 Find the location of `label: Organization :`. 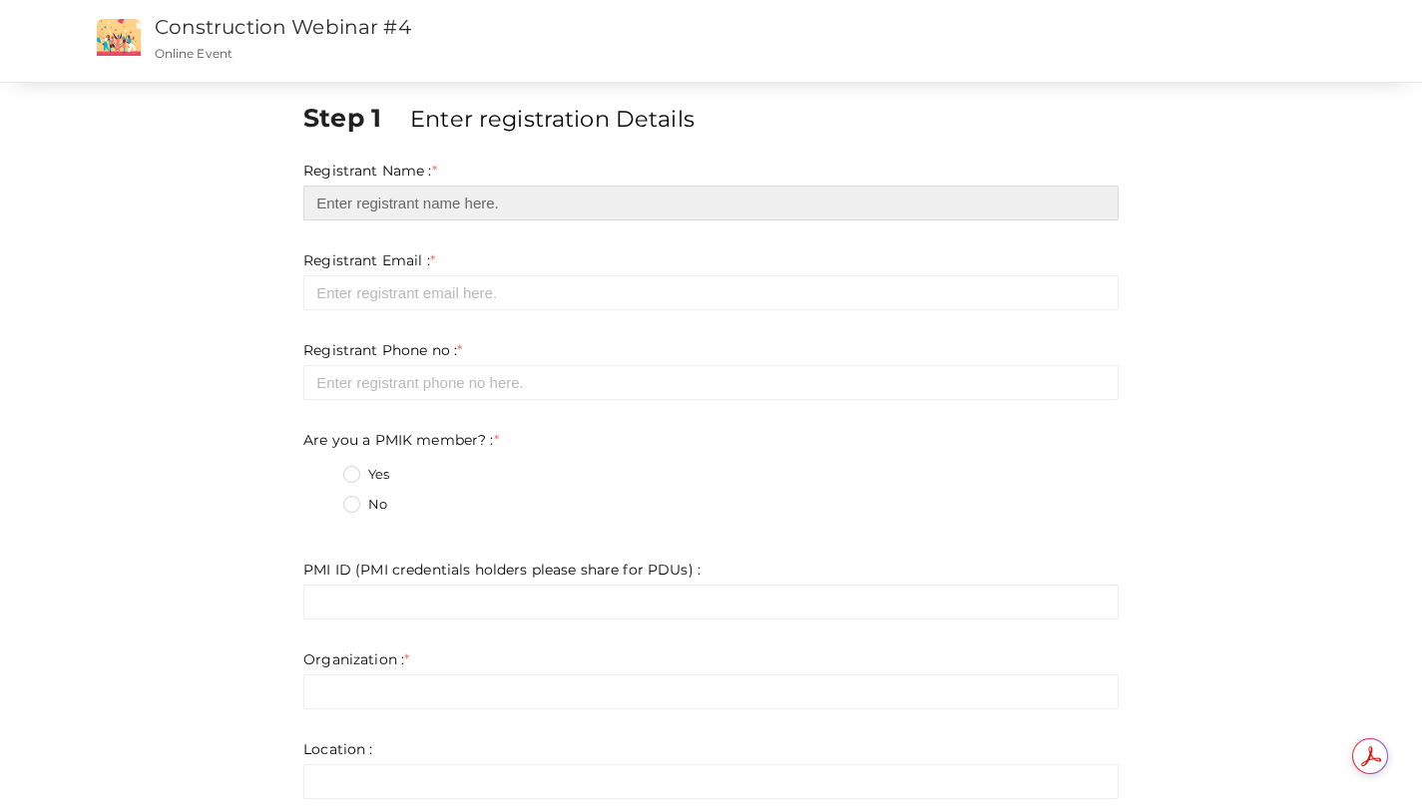

label: Organization : is located at coordinates (356, 659).